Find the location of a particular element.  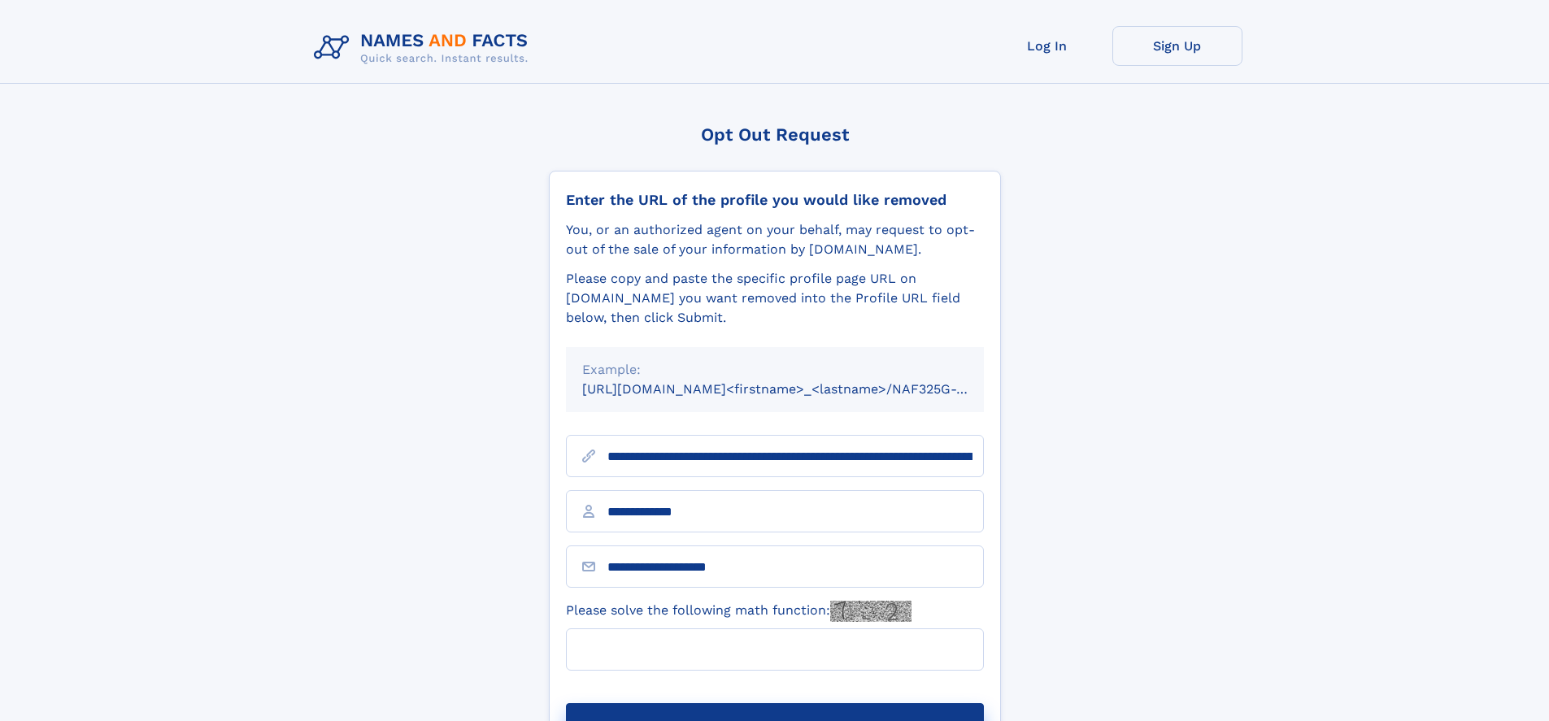

label: Please solve the following math function: is located at coordinates (738, 611).